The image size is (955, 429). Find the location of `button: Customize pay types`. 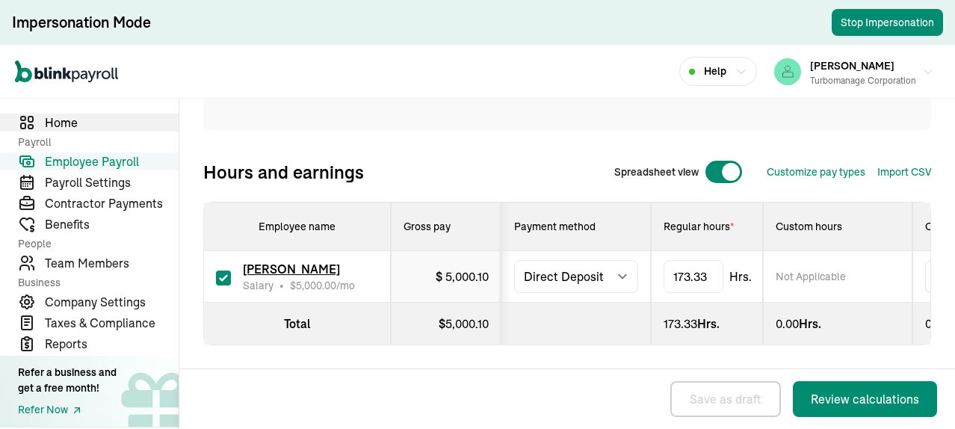

button: Customize pay types is located at coordinates (816, 172).